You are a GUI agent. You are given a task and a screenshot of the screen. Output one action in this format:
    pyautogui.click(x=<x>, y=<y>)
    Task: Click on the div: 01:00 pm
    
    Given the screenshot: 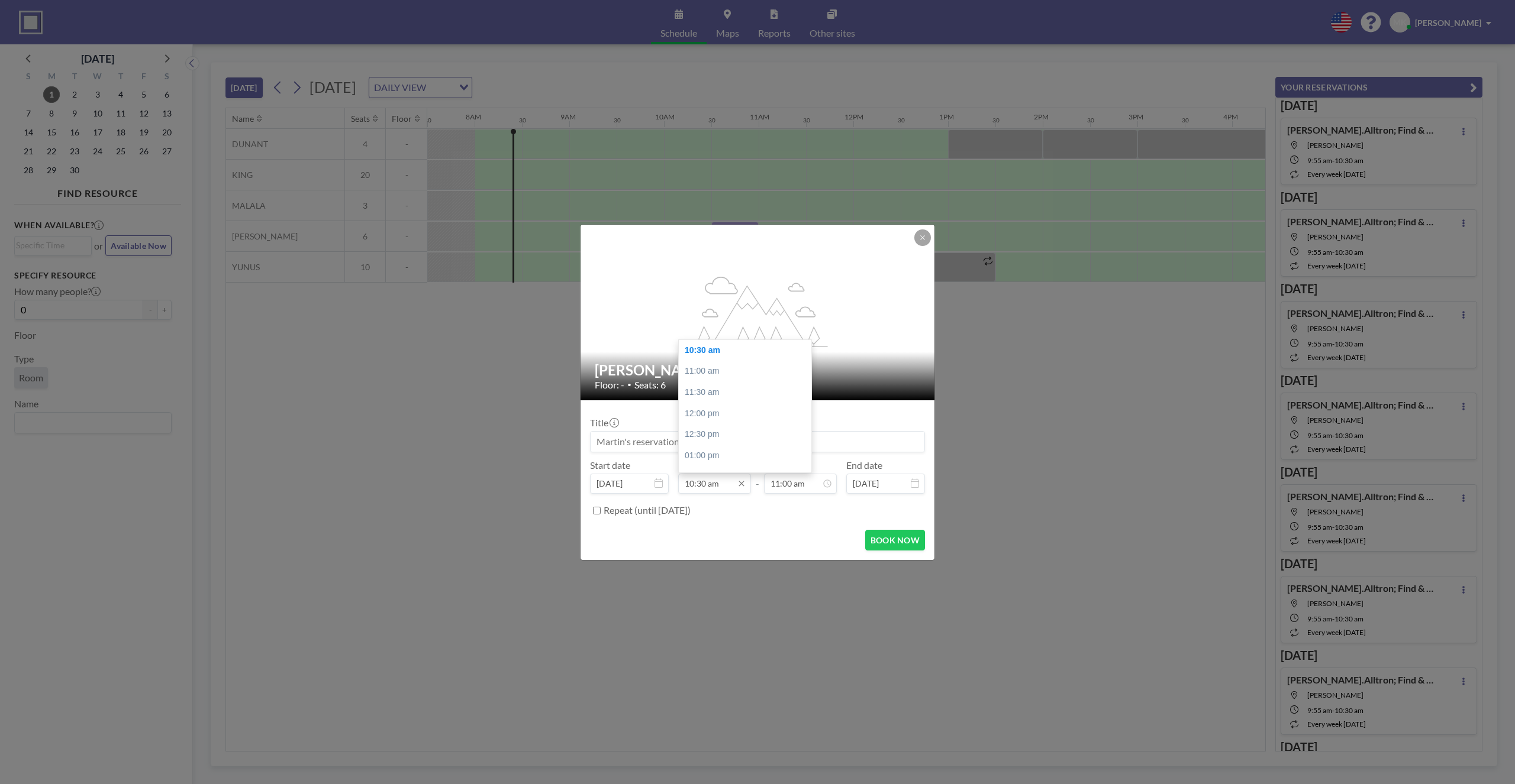 What is the action you would take?
    pyautogui.click(x=745, y=457)
    